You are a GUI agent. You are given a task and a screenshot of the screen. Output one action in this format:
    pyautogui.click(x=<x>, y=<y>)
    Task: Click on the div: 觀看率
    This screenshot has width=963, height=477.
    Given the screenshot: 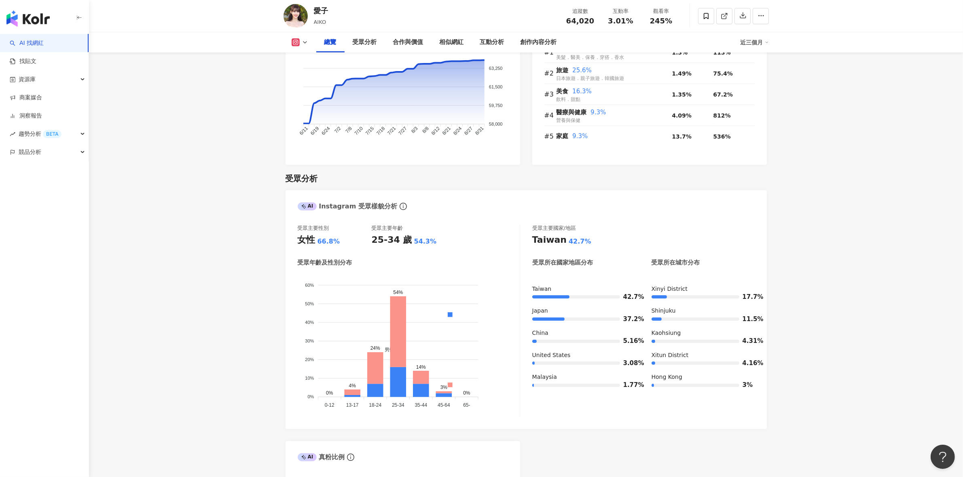 What is the action you would take?
    pyautogui.click(x=661, y=11)
    